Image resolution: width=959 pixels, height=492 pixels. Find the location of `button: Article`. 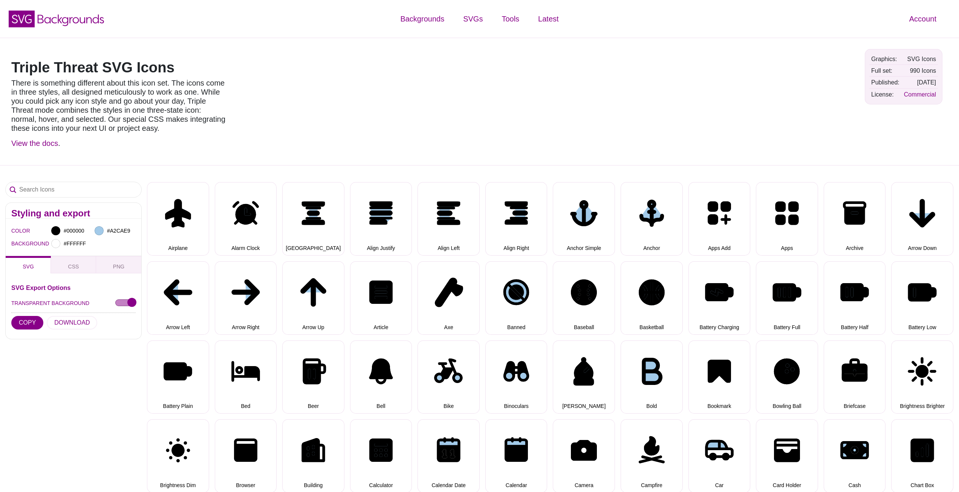

button: Article is located at coordinates (381, 298).